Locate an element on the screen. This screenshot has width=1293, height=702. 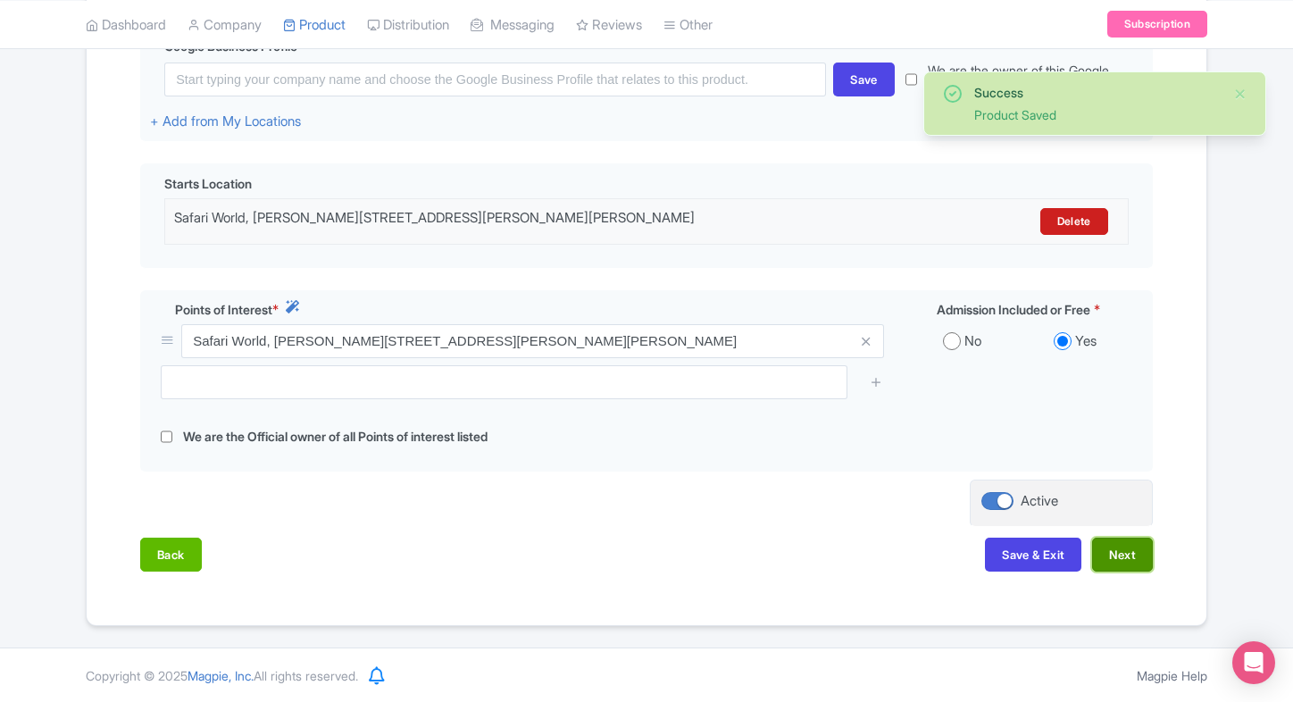
label: We are the owner of this Google Business Profile is located at coordinates (1035, 79).